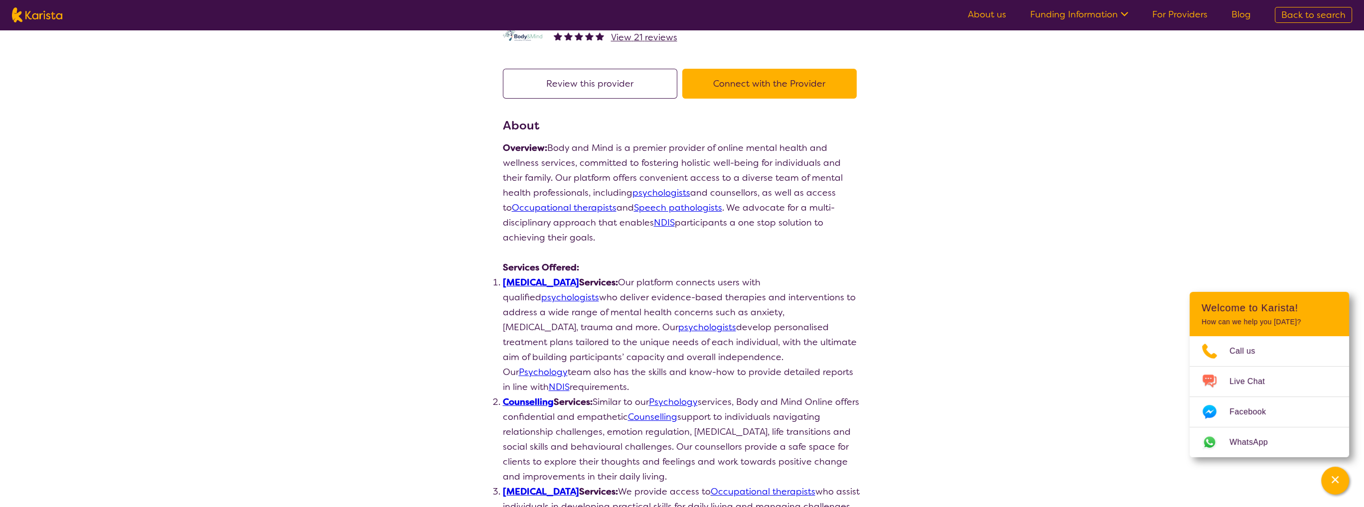  What do you see at coordinates (1253, 412) in the screenshot?
I see `span: Facebook` at bounding box center [1253, 412].